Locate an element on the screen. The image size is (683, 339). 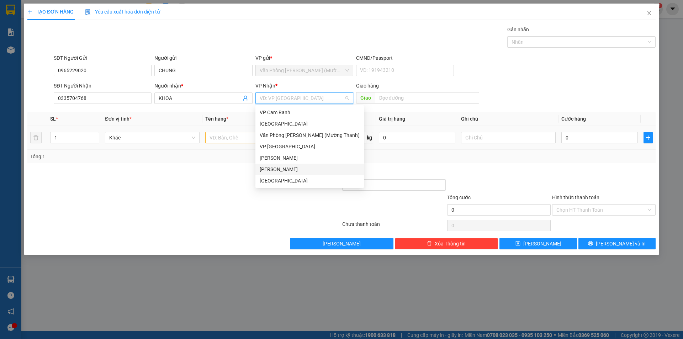
div: Đà Lạt is located at coordinates (310, 124).